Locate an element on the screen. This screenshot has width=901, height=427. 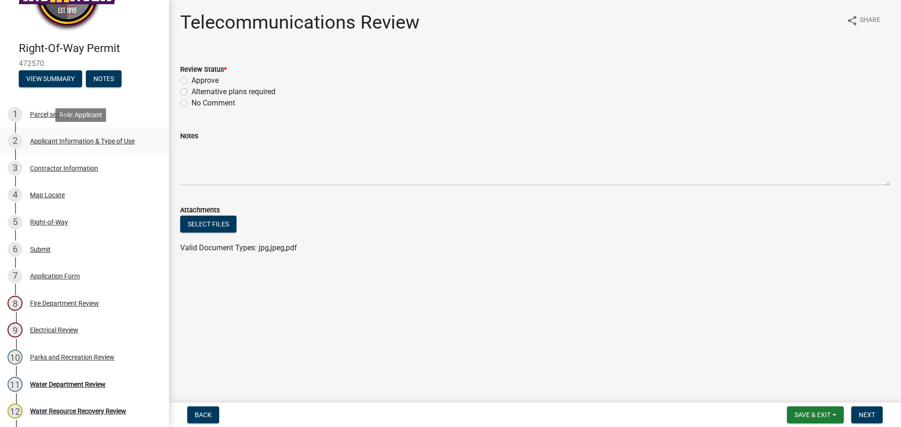
span: Next is located at coordinates (867, 415).